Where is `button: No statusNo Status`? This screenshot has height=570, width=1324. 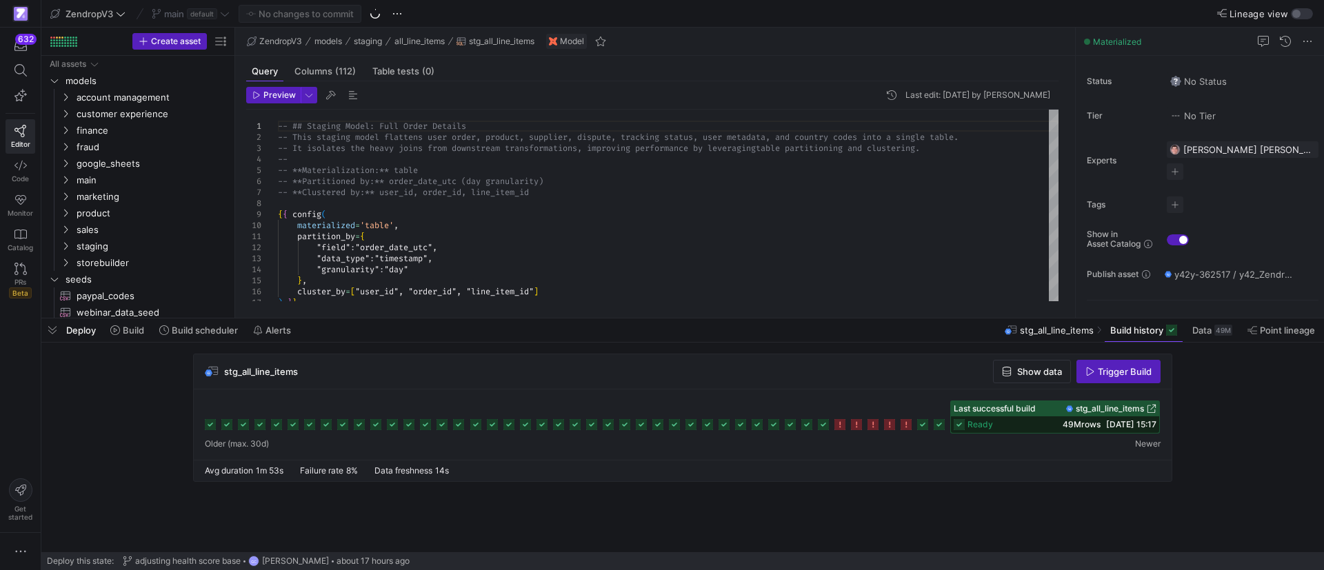
button: No statusNo Status is located at coordinates (1199, 81).